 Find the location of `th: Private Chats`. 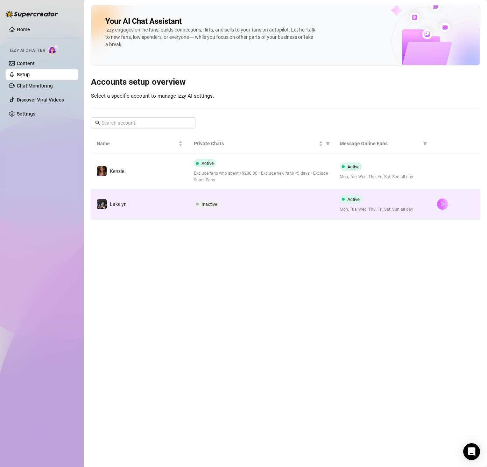

th: Private Chats is located at coordinates (261, 143).